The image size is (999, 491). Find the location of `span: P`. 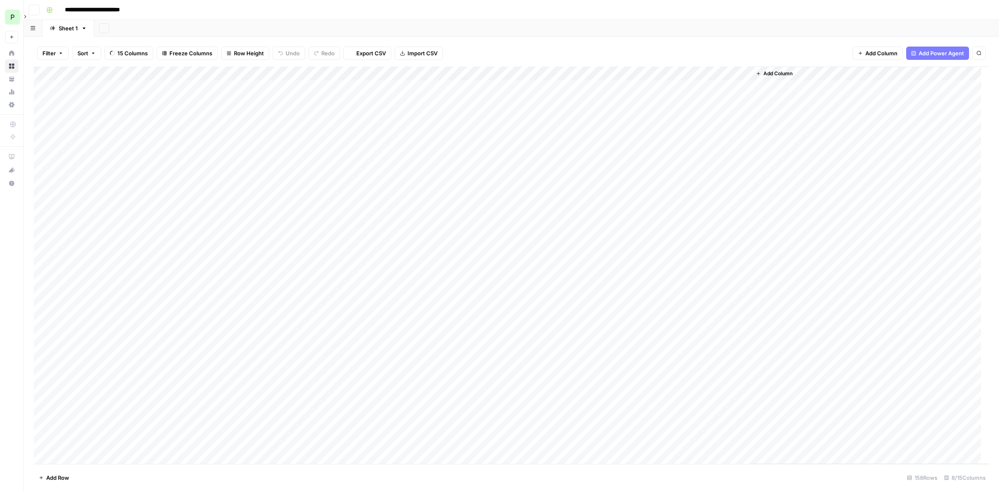

span: P is located at coordinates (12, 17).